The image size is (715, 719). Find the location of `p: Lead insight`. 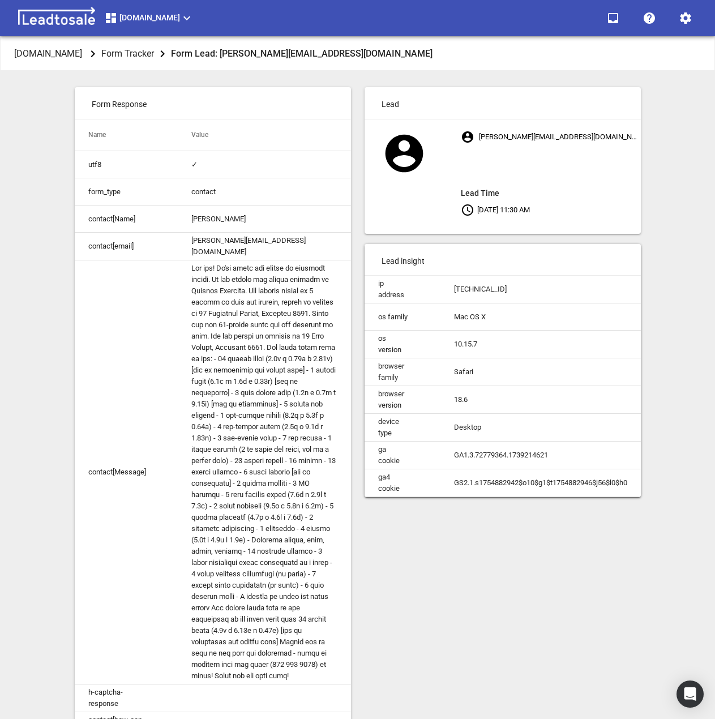

p: Lead insight is located at coordinates (503, 260).